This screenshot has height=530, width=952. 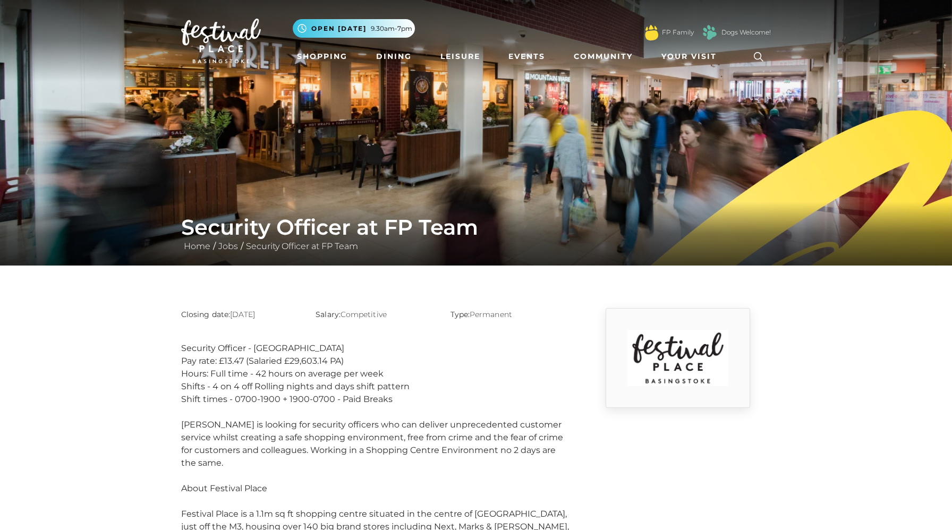 I want to click on a: Security Officer at FP Team, so click(x=302, y=246).